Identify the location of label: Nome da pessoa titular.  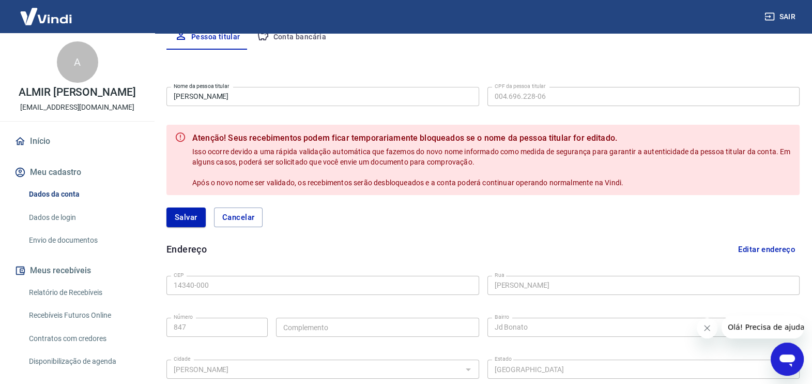
(201, 86).